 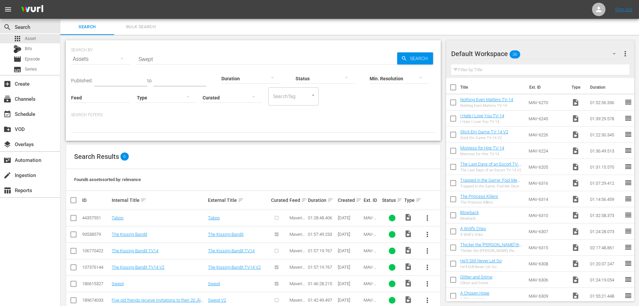 What do you see at coordinates (469, 212) in the screenshot?
I see `a: Blowback` at bounding box center [469, 212].